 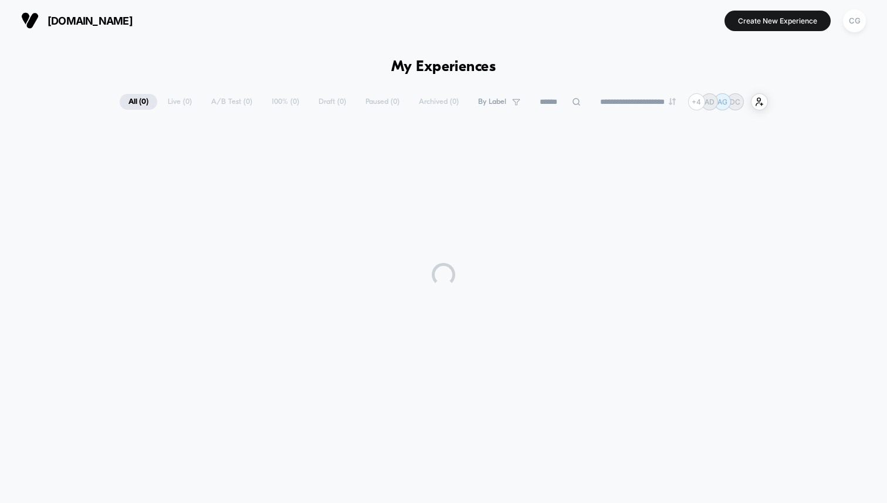 What do you see at coordinates (696, 101) in the screenshot?
I see `div: + 4` at bounding box center [696, 101].